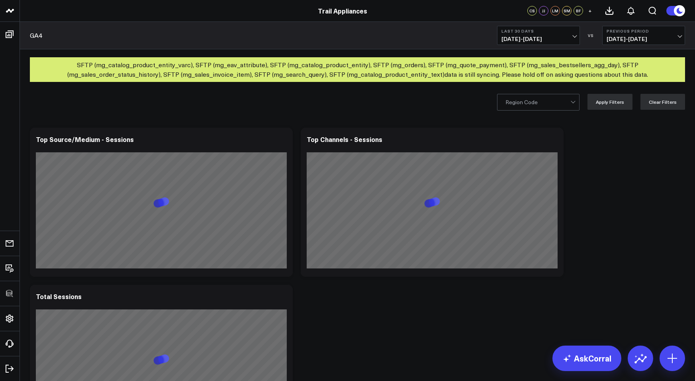  Describe the element at coordinates (532, 11) in the screenshot. I see `div: CS` at that location.